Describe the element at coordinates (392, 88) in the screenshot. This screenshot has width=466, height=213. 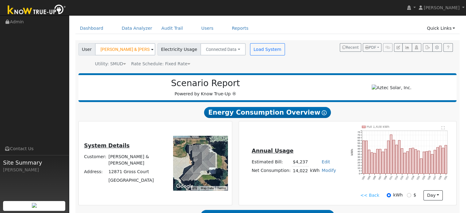
I see `img: Aztec Solar, Inc.` at that location.